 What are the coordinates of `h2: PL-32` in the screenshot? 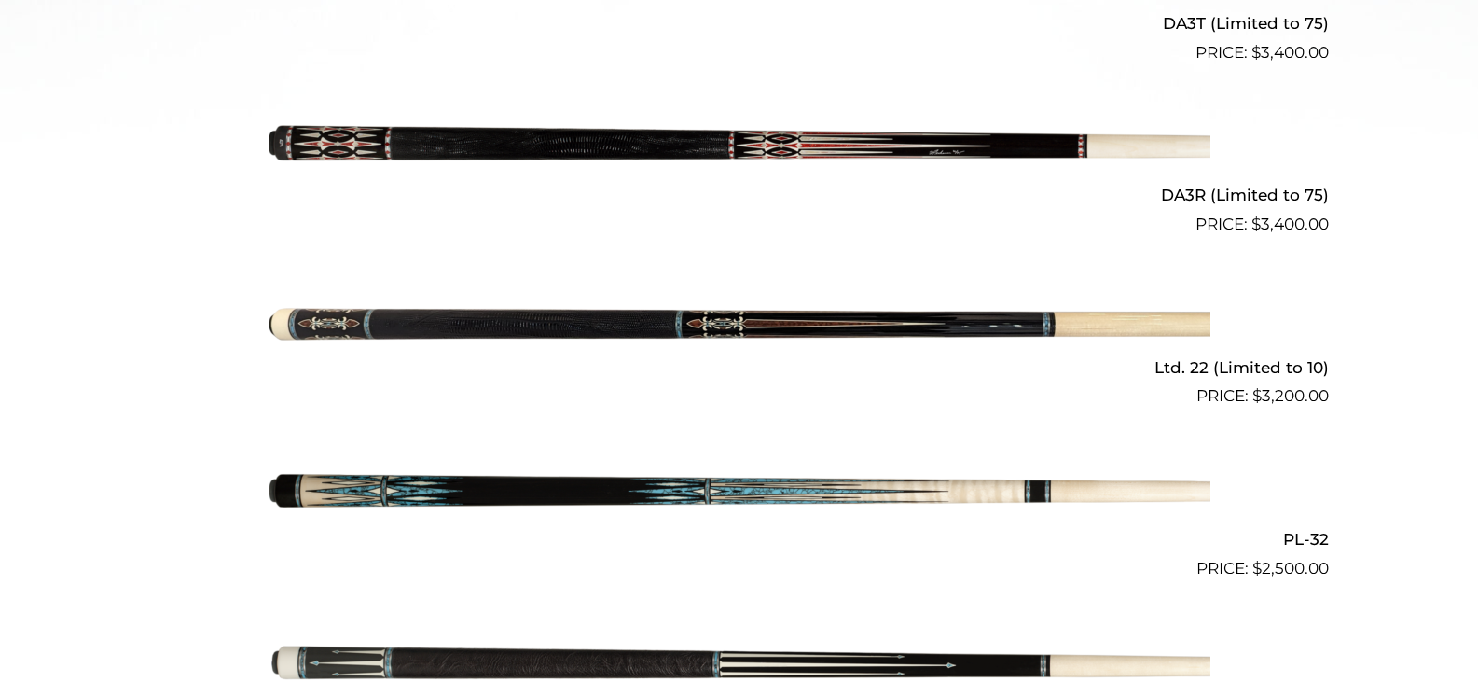 It's located at (740, 538).